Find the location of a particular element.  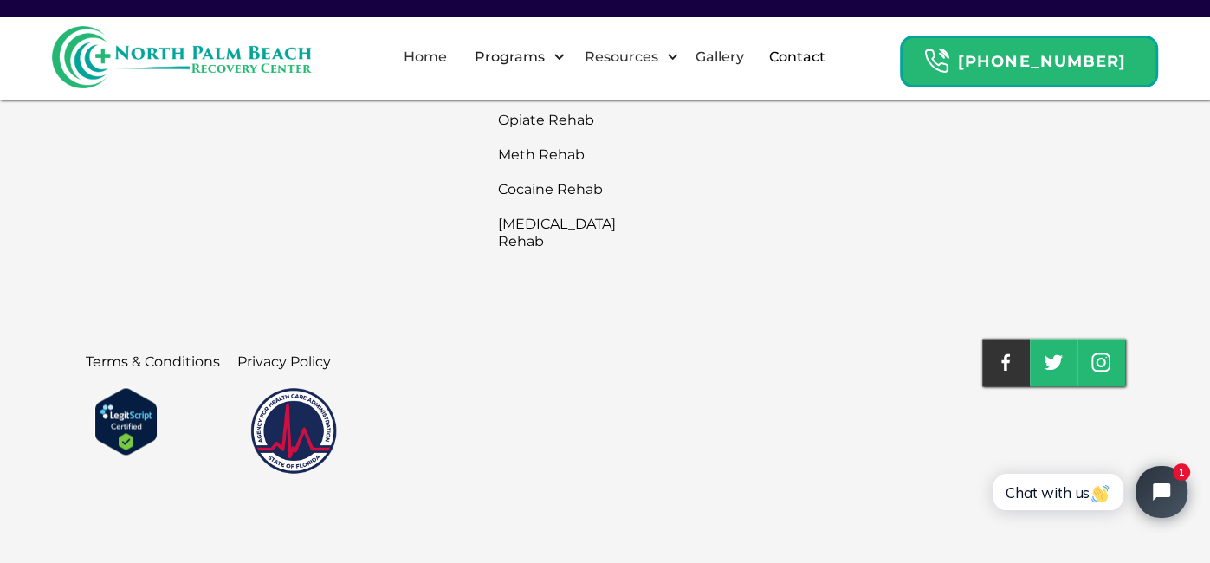

img: Verify Approval for www.northpalmrc.com is located at coordinates (126, 421).